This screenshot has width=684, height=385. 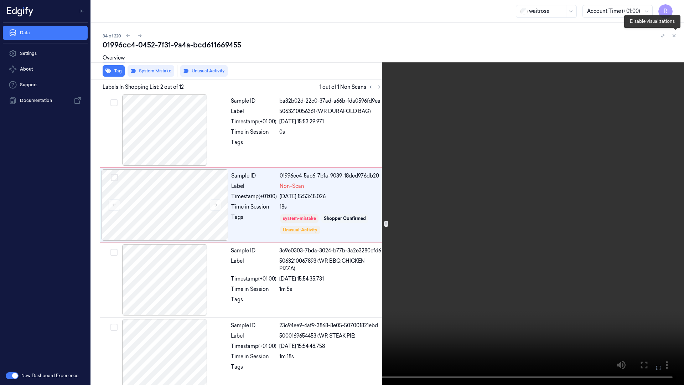 I want to click on div: 01996cc4-0452-7f31-9a4a-bcd611669455, so click(x=390, y=45).